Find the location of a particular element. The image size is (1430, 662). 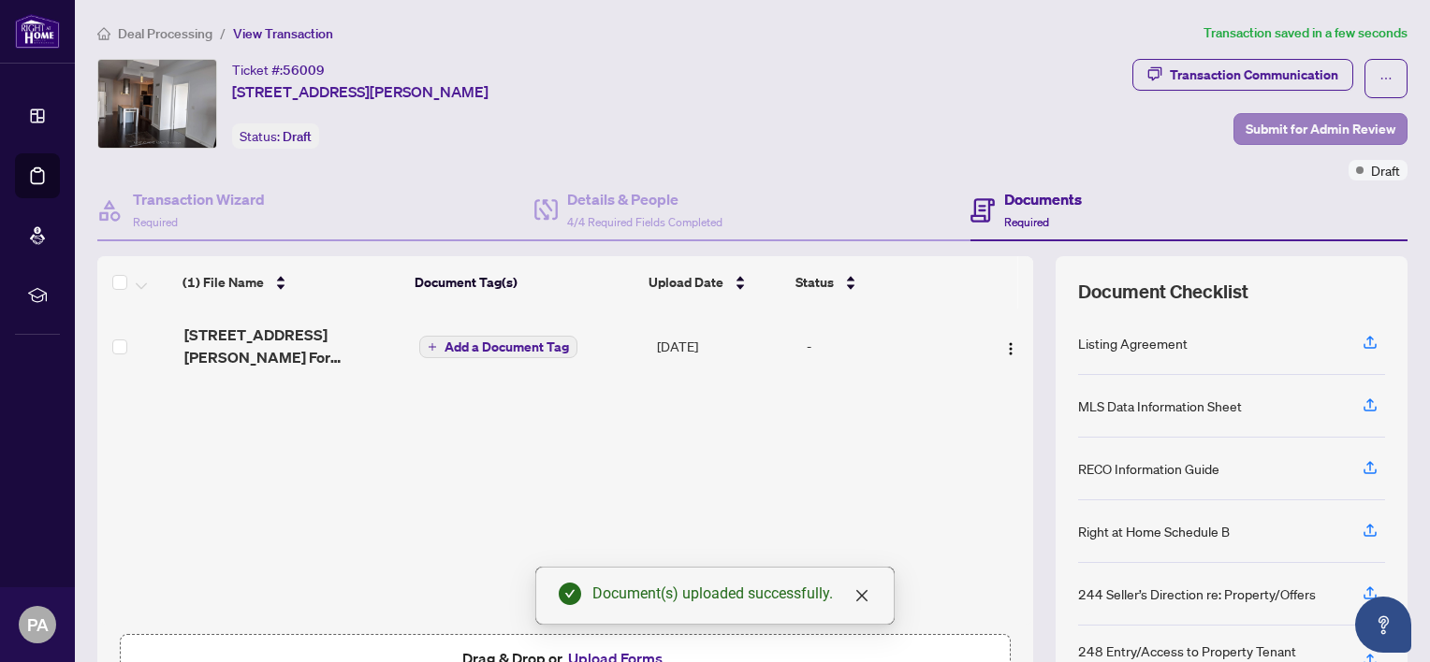

button: Transaction Communication is located at coordinates (1242, 75).